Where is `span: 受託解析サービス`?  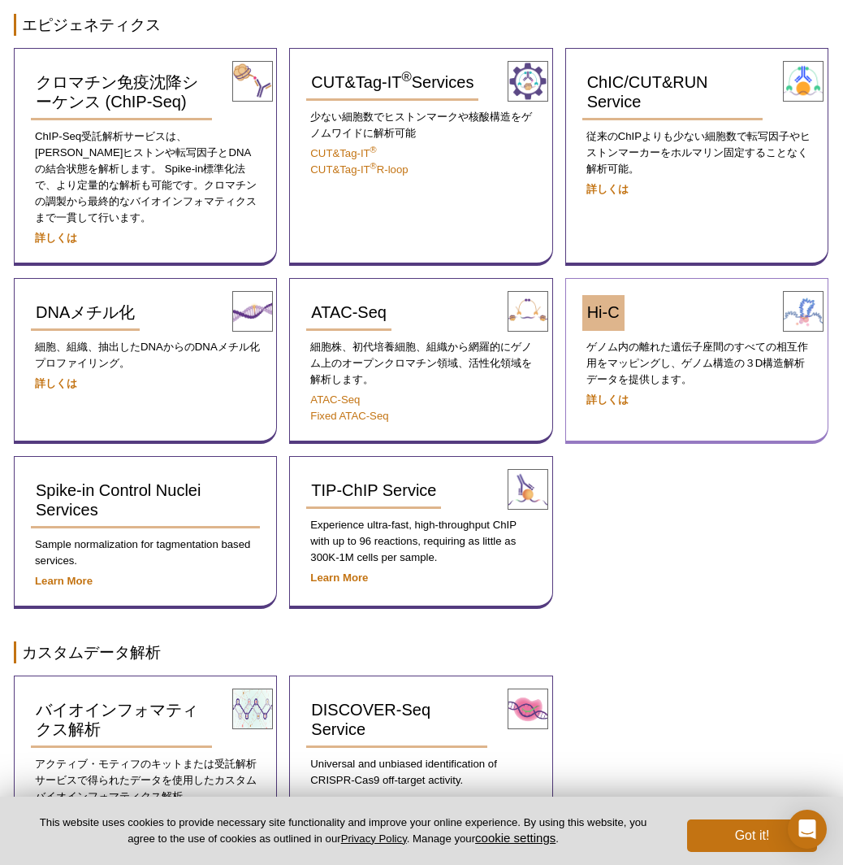 span: 受託解析サービス is located at coordinates (124, 136).